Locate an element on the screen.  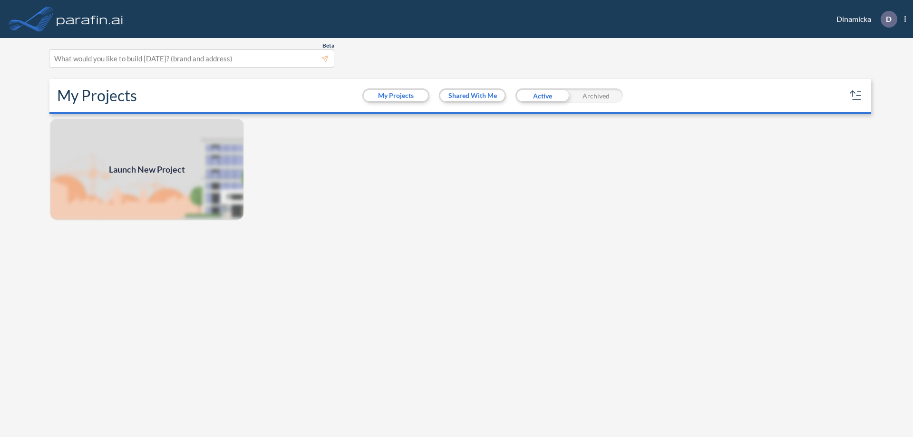
img: logo is located at coordinates (90, 19).